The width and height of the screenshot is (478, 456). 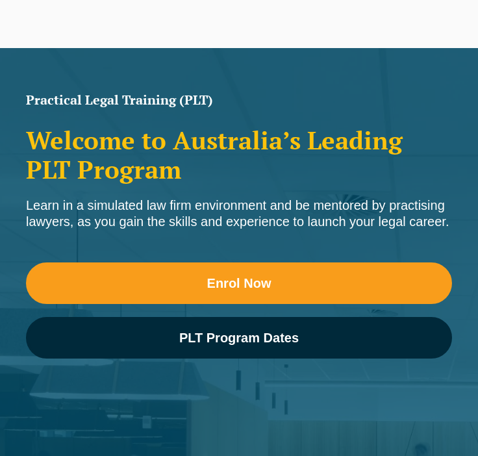 I want to click on span: Enrol Now, so click(x=239, y=283).